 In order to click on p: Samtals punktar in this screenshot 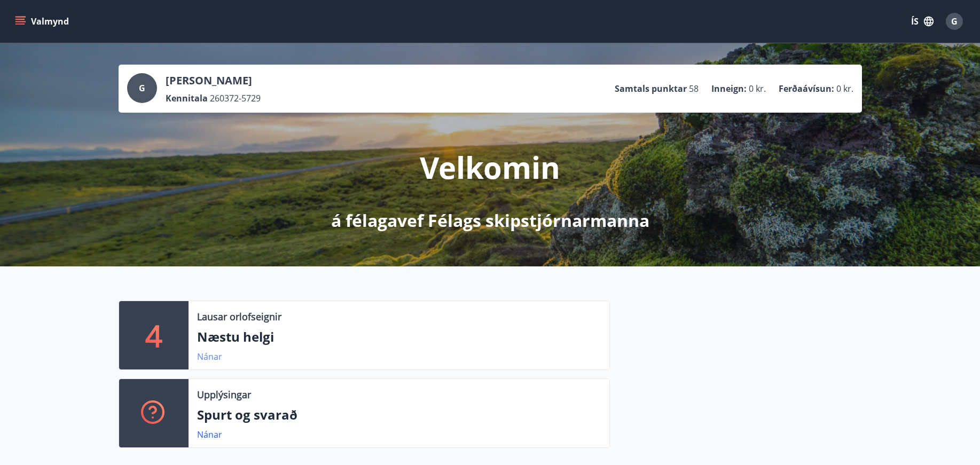, I will do `click(651, 89)`.